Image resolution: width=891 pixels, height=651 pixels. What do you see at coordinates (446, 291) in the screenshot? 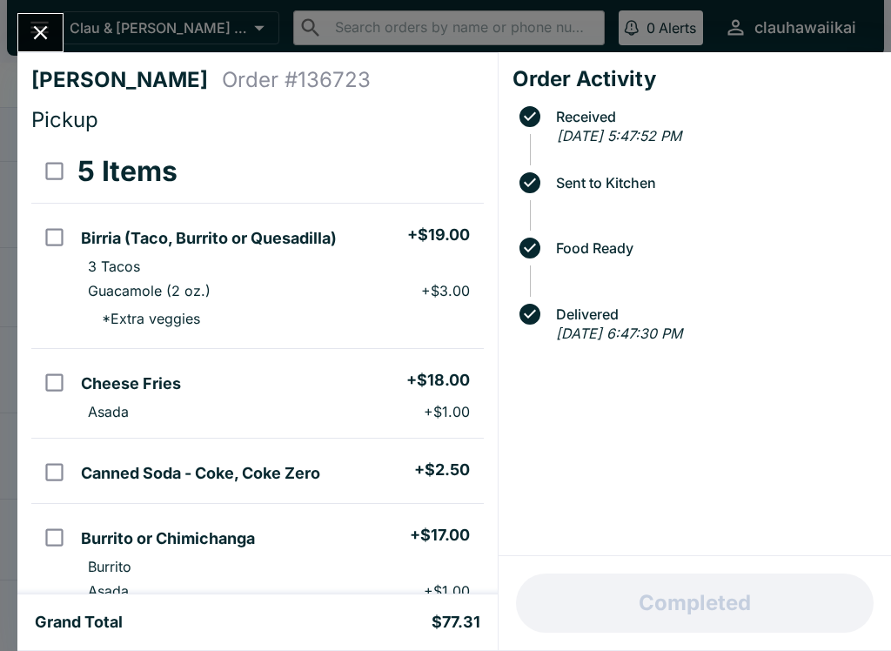
I see `p: + $3.00` at bounding box center [446, 291].